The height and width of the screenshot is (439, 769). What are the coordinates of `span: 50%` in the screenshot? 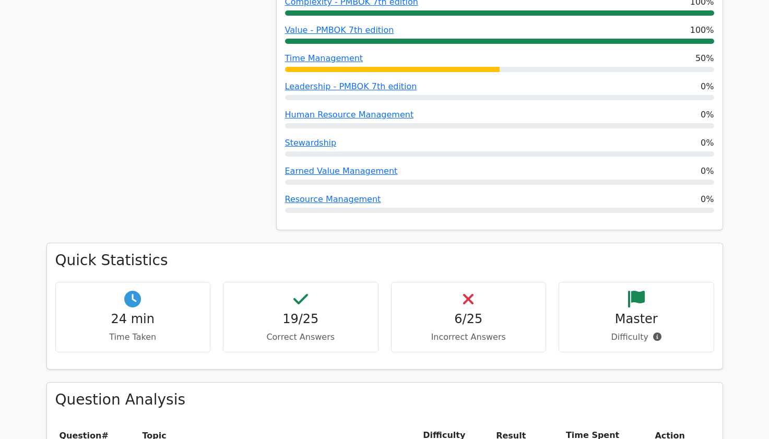 It's located at (704, 58).